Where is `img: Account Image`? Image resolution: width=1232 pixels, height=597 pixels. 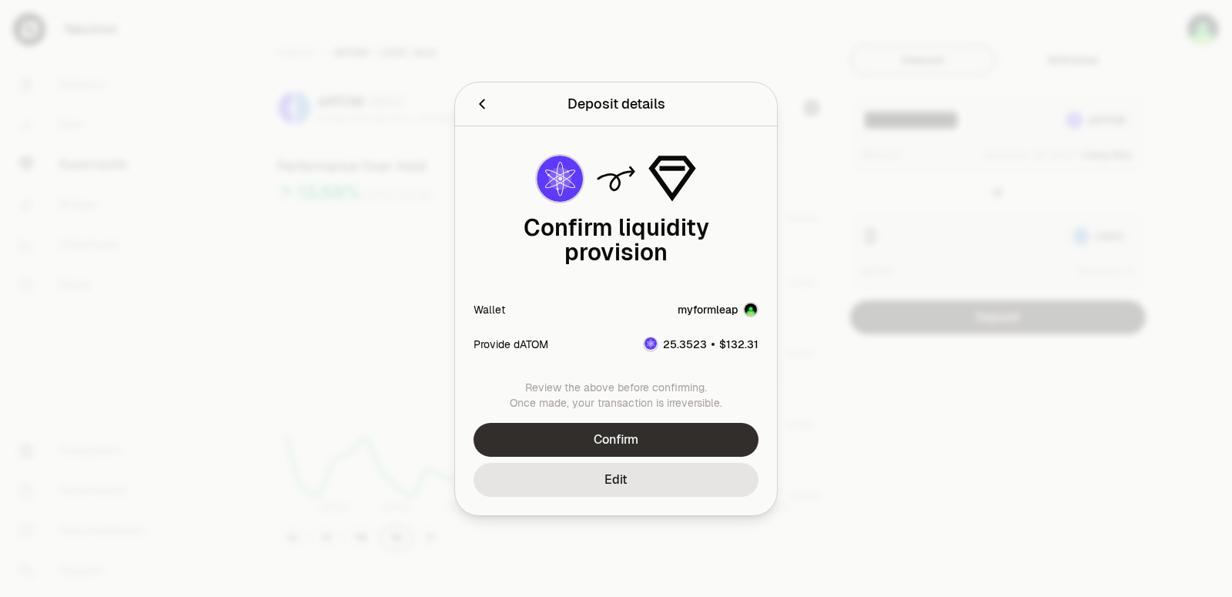
img: Account Image is located at coordinates (751, 309).